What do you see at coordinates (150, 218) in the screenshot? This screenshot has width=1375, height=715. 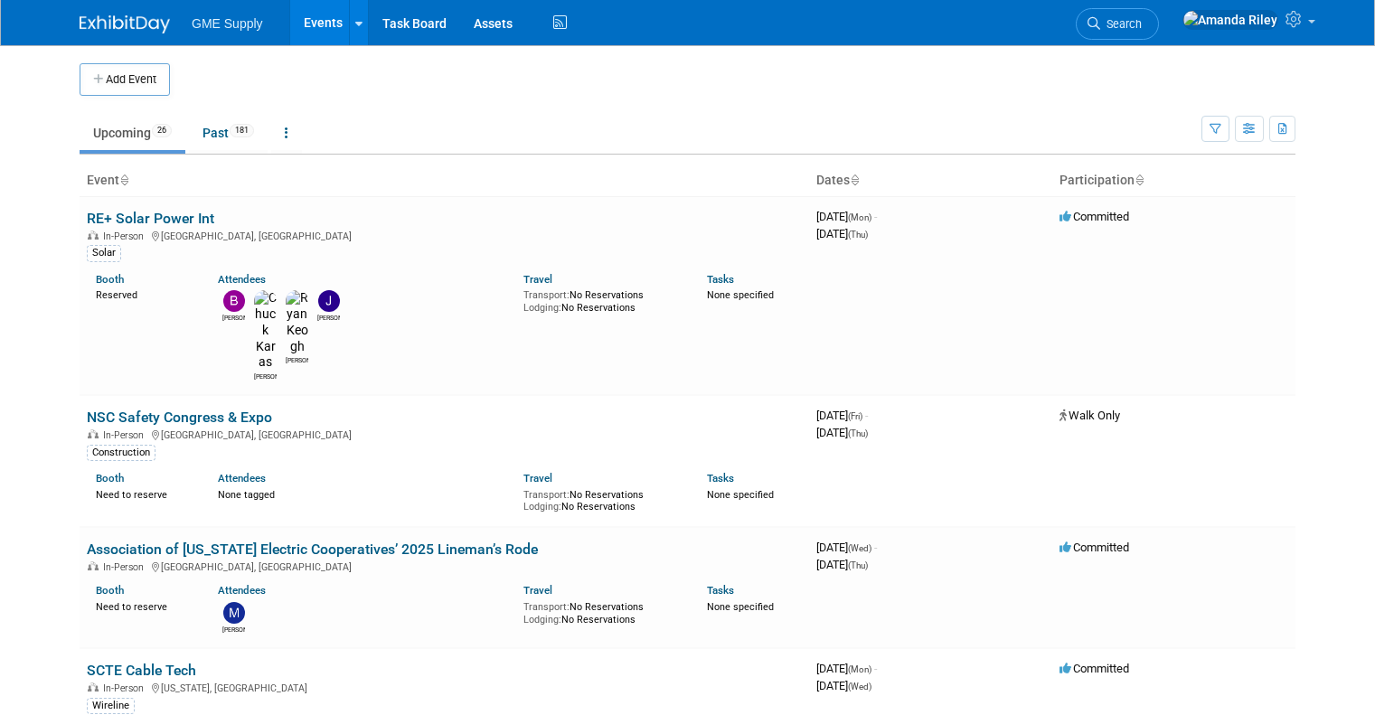 I see `a: RE+ Solar Power Int` at bounding box center [150, 218].